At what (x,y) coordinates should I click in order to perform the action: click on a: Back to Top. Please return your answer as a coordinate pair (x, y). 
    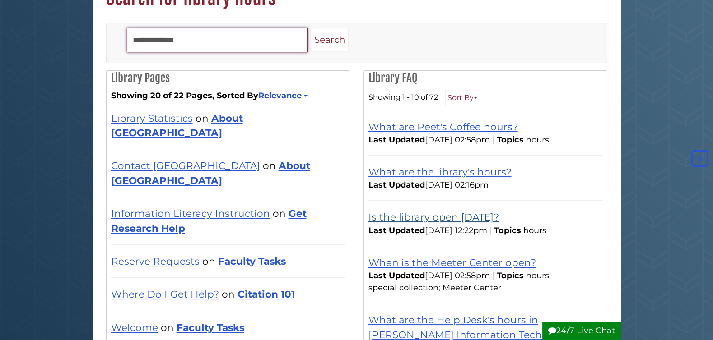
    Looking at the image, I should click on (700, 159).